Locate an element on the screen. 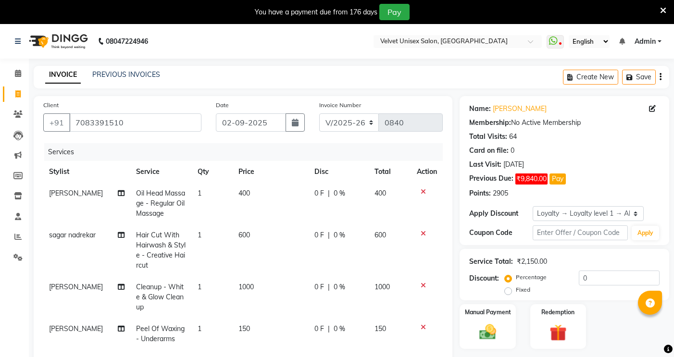 This screenshot has width=674, height=357. span: Admin is located at coordinates (645, 41).